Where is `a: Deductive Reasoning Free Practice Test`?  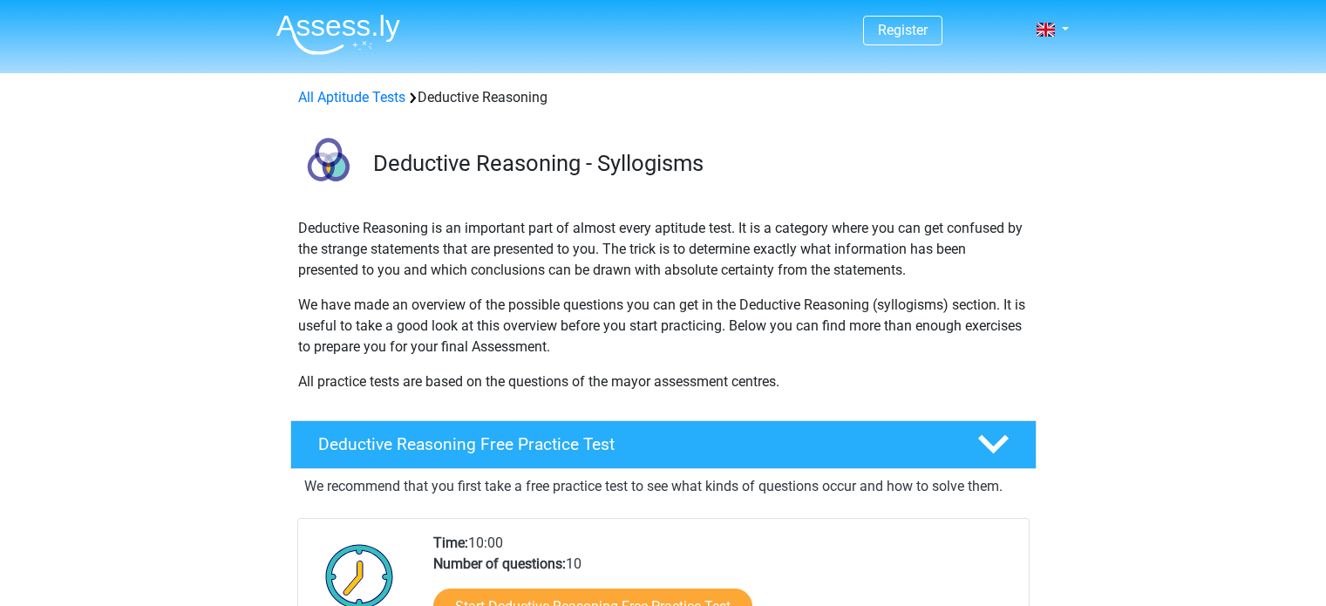 a: Deductive Reasoning Free Practice Test is located at coordinates (663, 445).